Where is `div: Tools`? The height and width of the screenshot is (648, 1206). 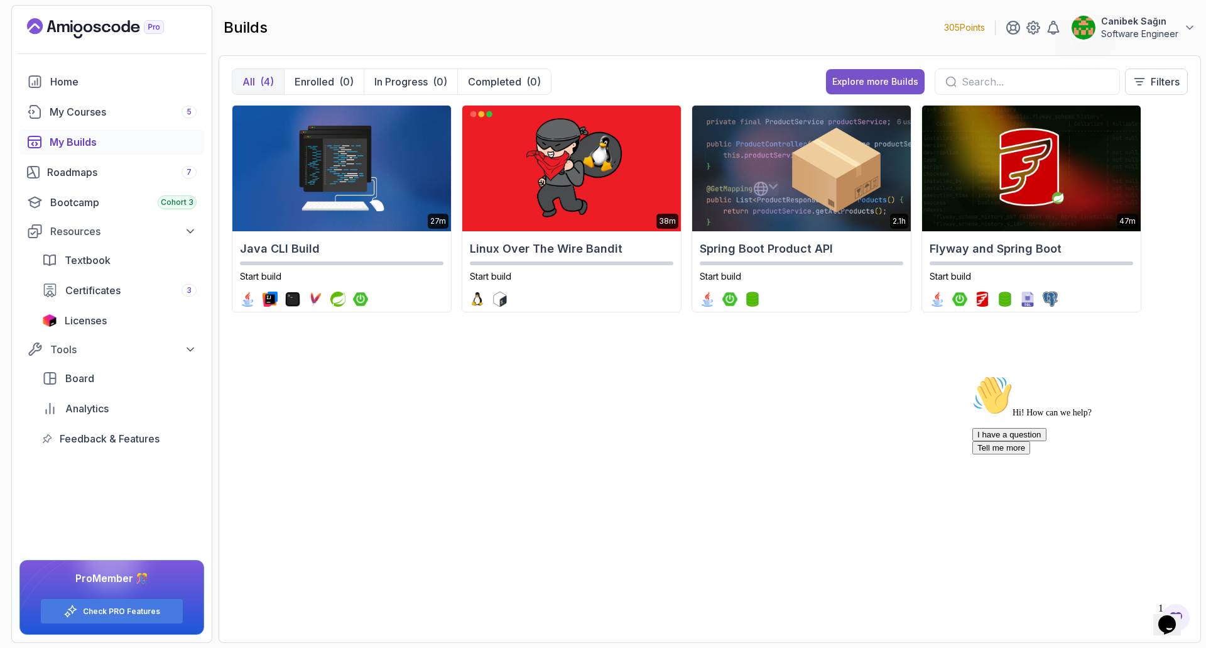 div: Tools is located at coordinates (123, 349).